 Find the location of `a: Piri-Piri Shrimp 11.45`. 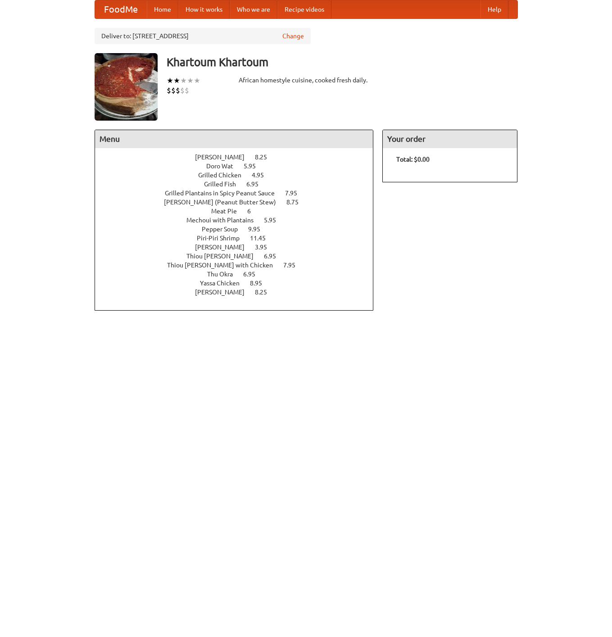

a: Piri-Piri Shrimp 11.45 is located at coordinates (240, 238).